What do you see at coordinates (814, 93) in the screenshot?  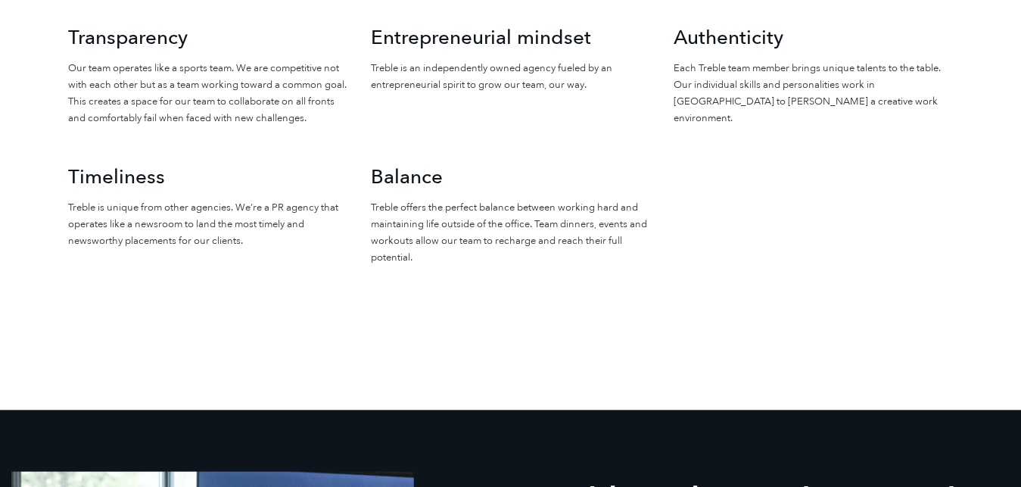 I see `p: Each Treble team member brings unique talents to the table. Our individual skills and personaliti...` at bounding box center [814, 93].